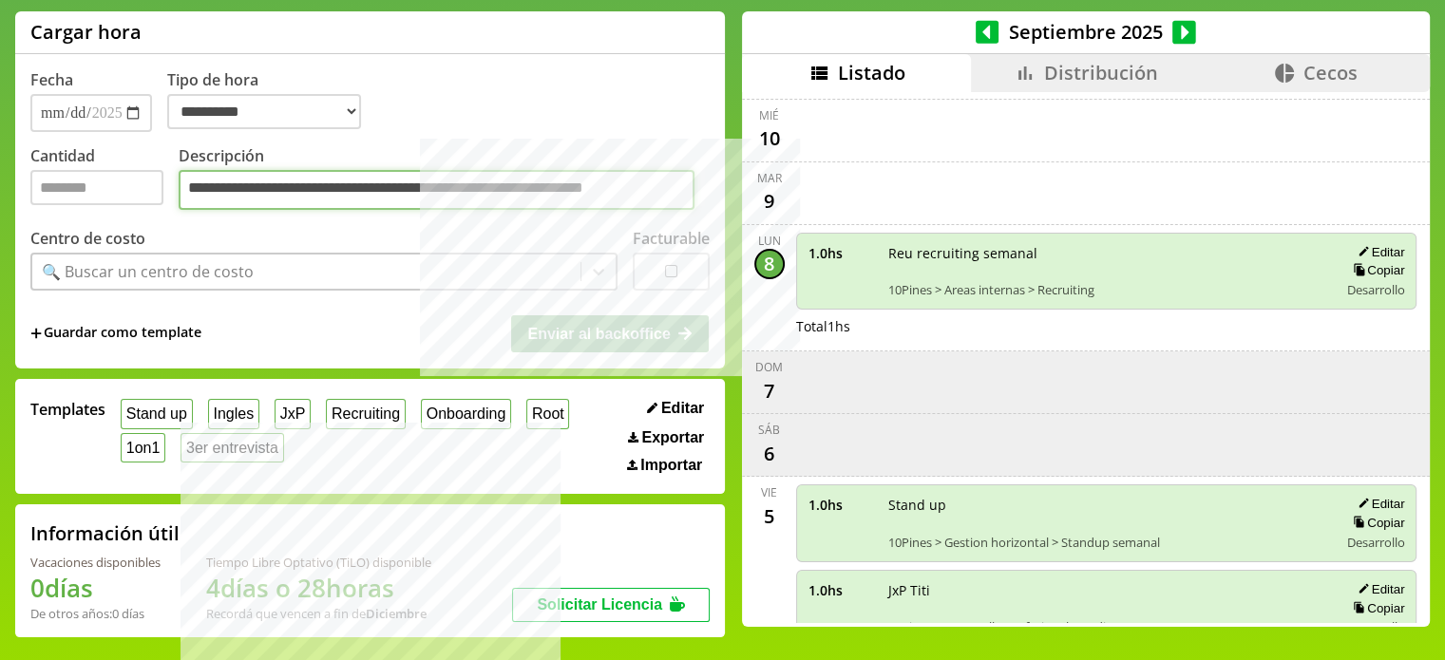  What do you see at coordinates (105, 180) in the screenshot?
I see `label: Cantidad` at bounding box center [105, 180].